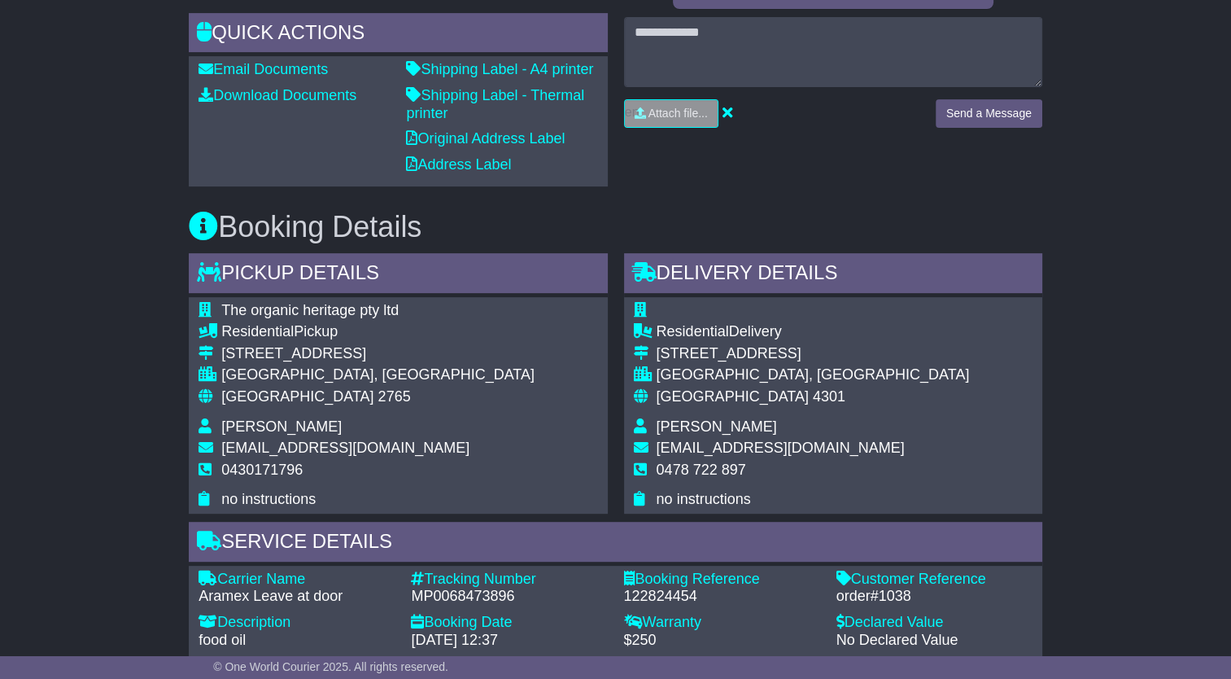  What do you see at coordinates (278, 95) in the screenshot?
I see `a: Download Documents` at bounding box center [278, 95].